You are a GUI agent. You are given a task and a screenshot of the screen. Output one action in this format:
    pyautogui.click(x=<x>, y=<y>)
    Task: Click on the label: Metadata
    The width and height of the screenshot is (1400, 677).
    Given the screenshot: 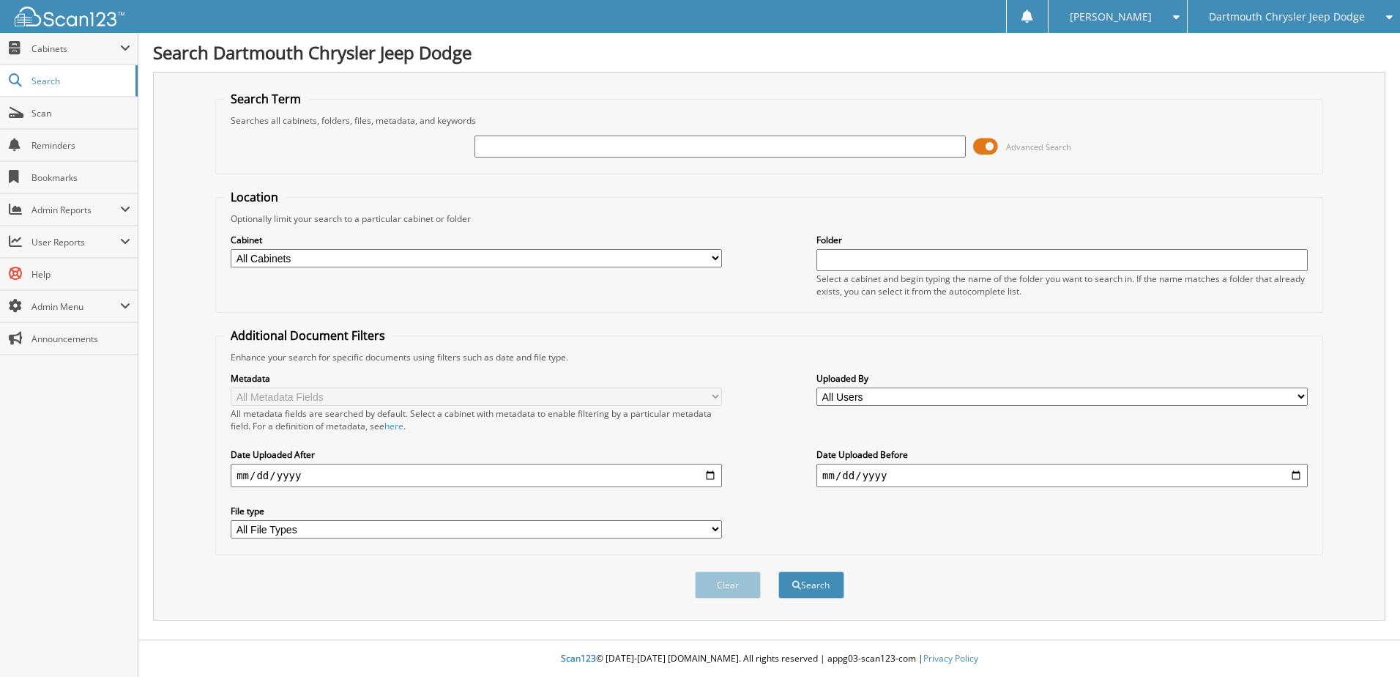 What is the action you would take?
    pyautogui.click(x=476, y=378)
    